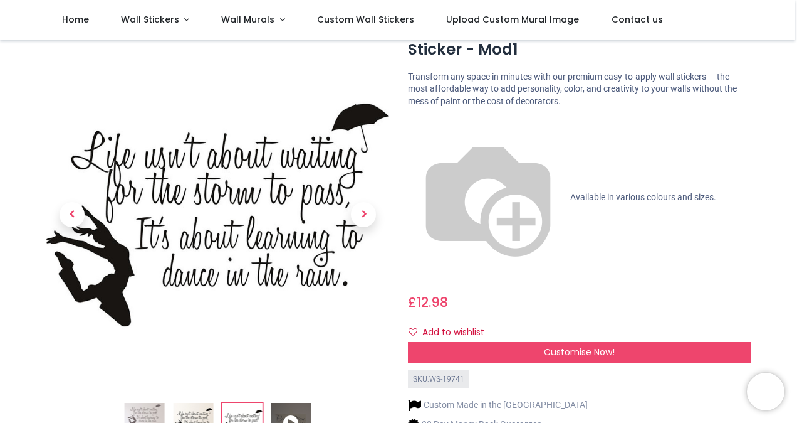 The height and width of the screenshot is (423, 797). I want to click on span: Available in various colours and sizes., so click(643, 197).